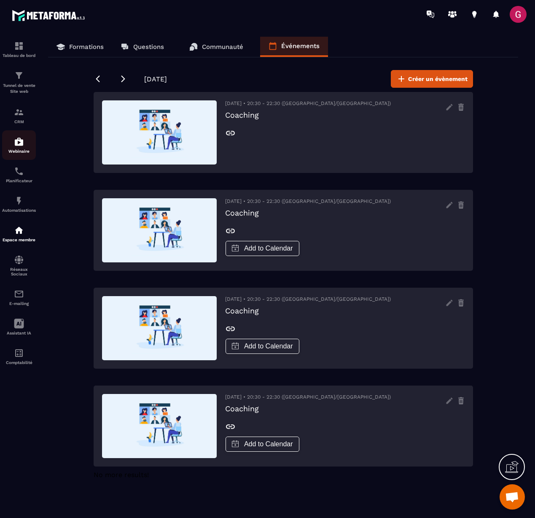  What do you see at coordinates (19, 234) in the screenshot?
I see `a: automationsautomationsEspace membre` at bounding box center [19, 234].